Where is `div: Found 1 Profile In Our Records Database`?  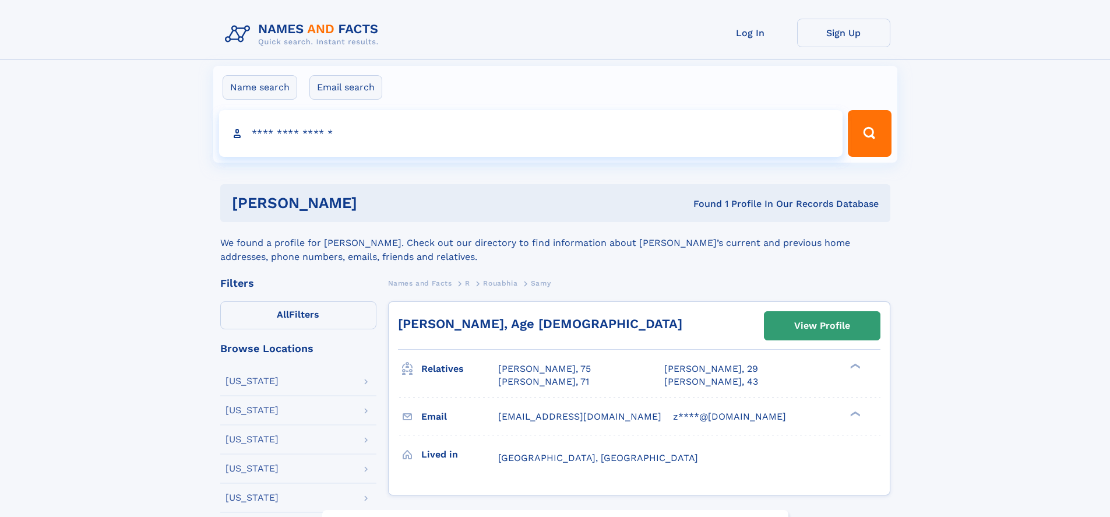
div: Found 1 Profile In Our Records Database is located at coordinates (702, 204).